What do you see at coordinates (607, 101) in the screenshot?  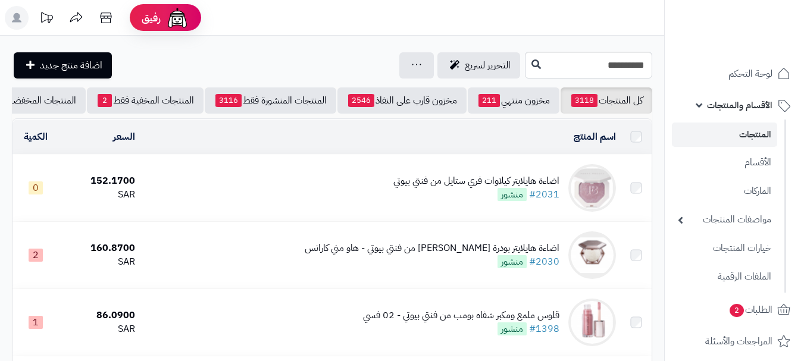 I see `a: كل المنتجات3118` at bounding box center [607, 101].